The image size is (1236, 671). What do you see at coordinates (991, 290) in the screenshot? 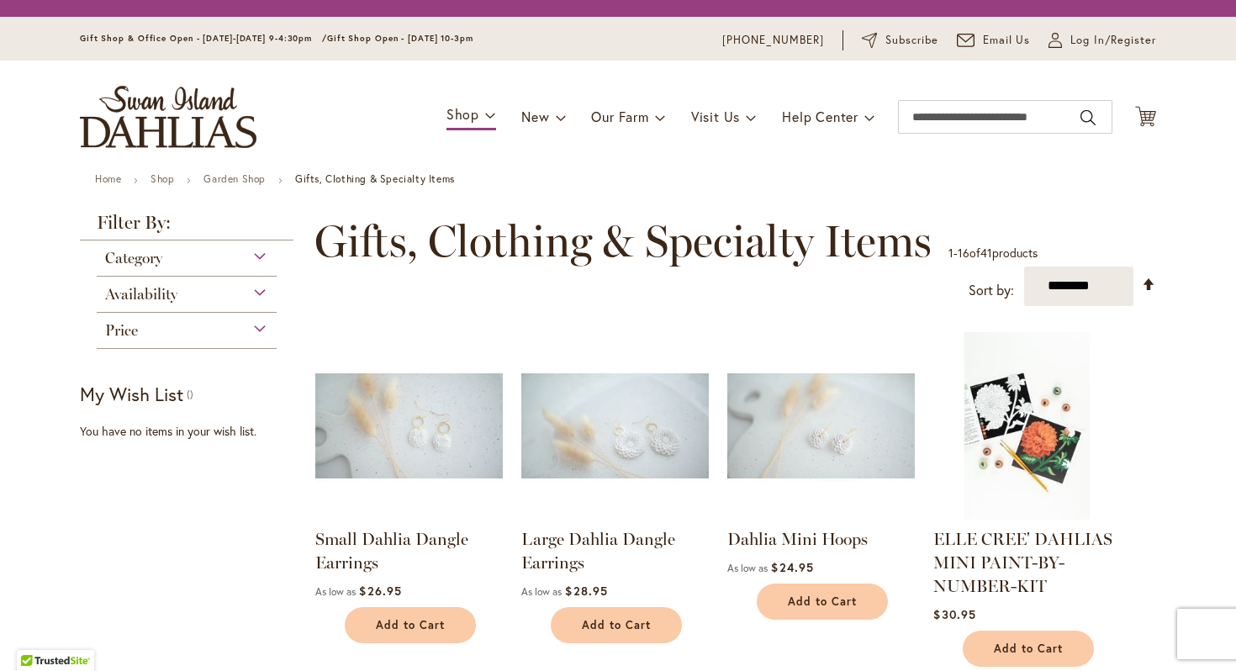
I see `label: Sort by:` at bounding box center [991, 290].